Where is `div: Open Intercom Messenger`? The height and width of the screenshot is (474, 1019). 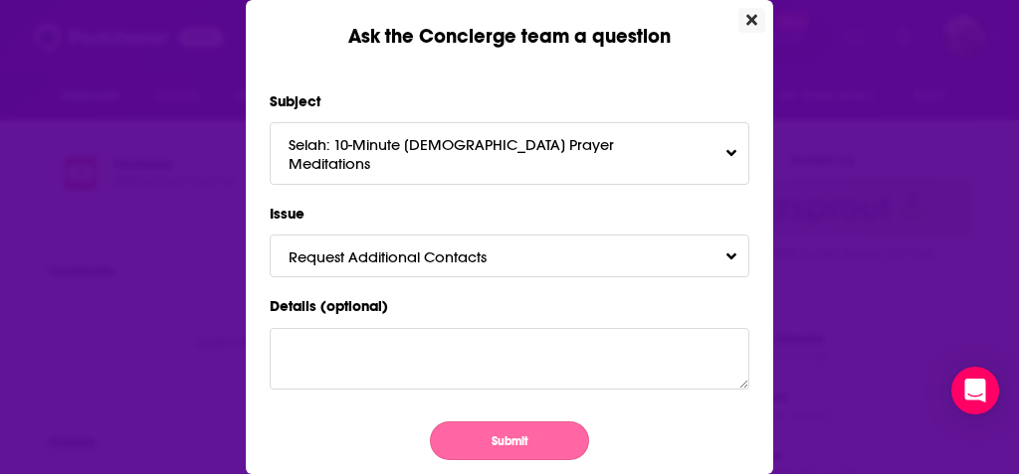 div: Open Intercom Messenger is located at coordinates (975, 391).